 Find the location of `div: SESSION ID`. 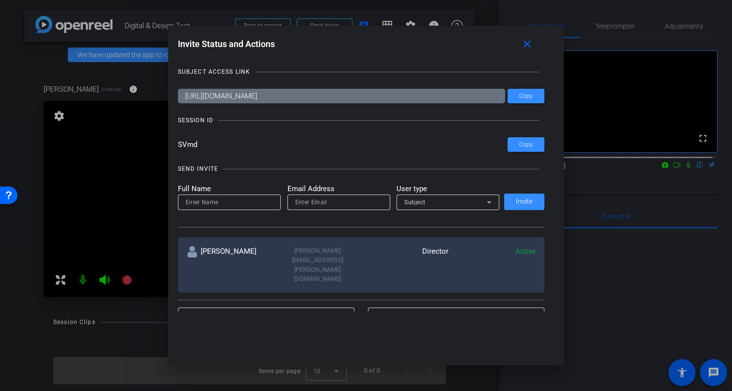

div: SESSION ID is located at coordinates (195, 120).